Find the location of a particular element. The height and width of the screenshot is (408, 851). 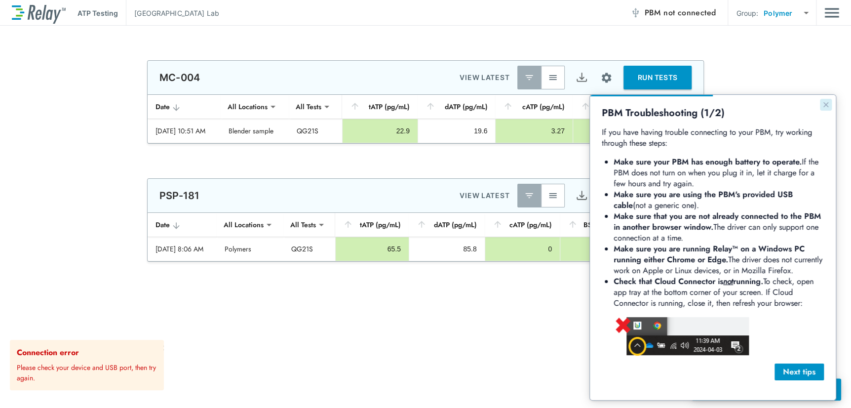

div: 131 is located at coordinates (587, 249).